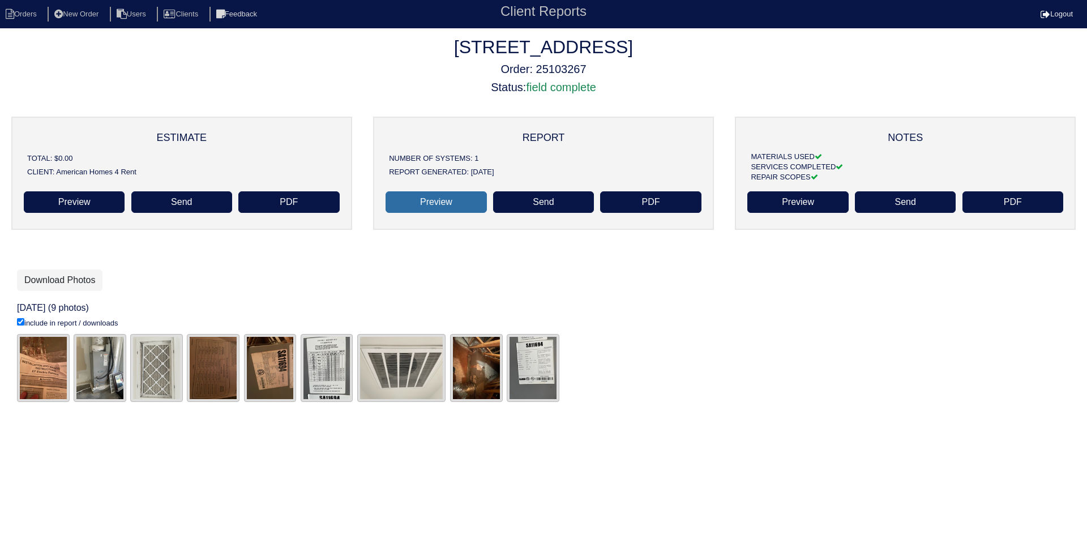 The width and height of the screenshot is (1087, 535). What do you see at coordinates (270, 368) in the screenshot?
I see `img: tw8fv7s985xyaim73p1us11ix18d` at bounding box center [270, 368].